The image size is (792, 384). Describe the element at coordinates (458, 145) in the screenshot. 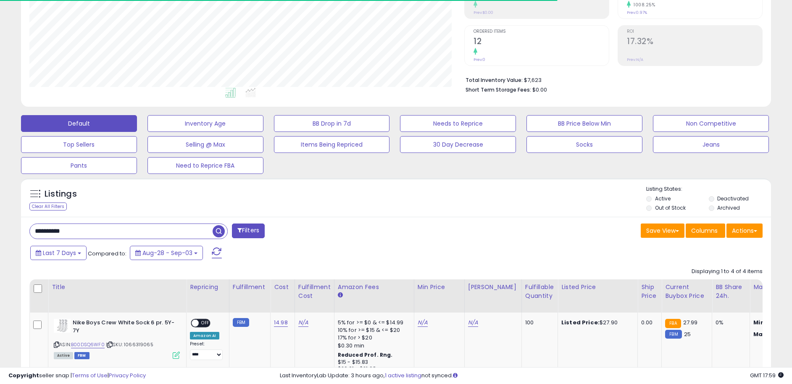

I see `button: 30 Day Decrease` at that location.